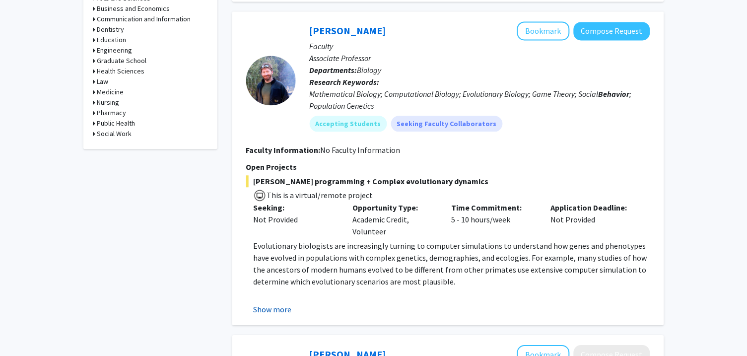 This screenshot has width=747, height=356. I want to click on b: Faculty Information:, so click(283, 150).